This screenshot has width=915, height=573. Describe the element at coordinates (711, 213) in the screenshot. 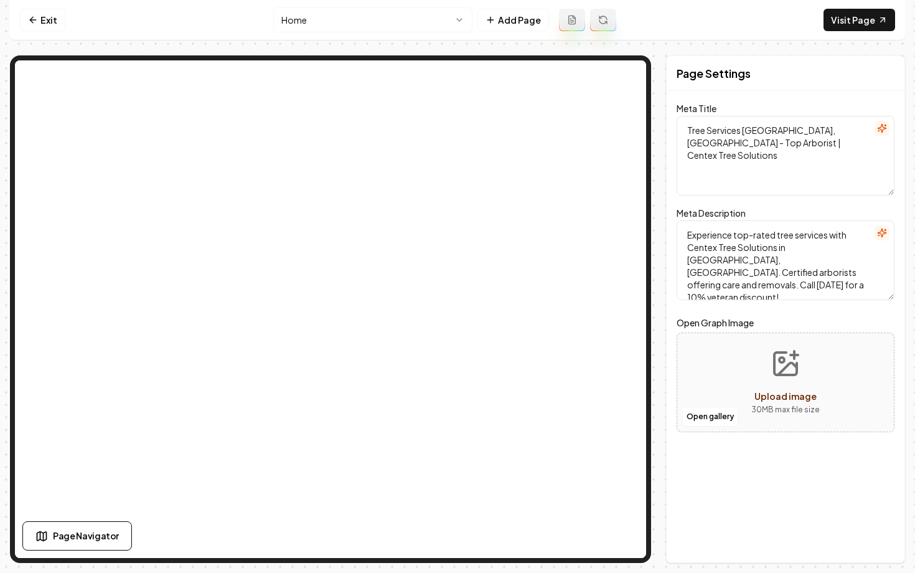

I see `label: Meta Description` at that location.